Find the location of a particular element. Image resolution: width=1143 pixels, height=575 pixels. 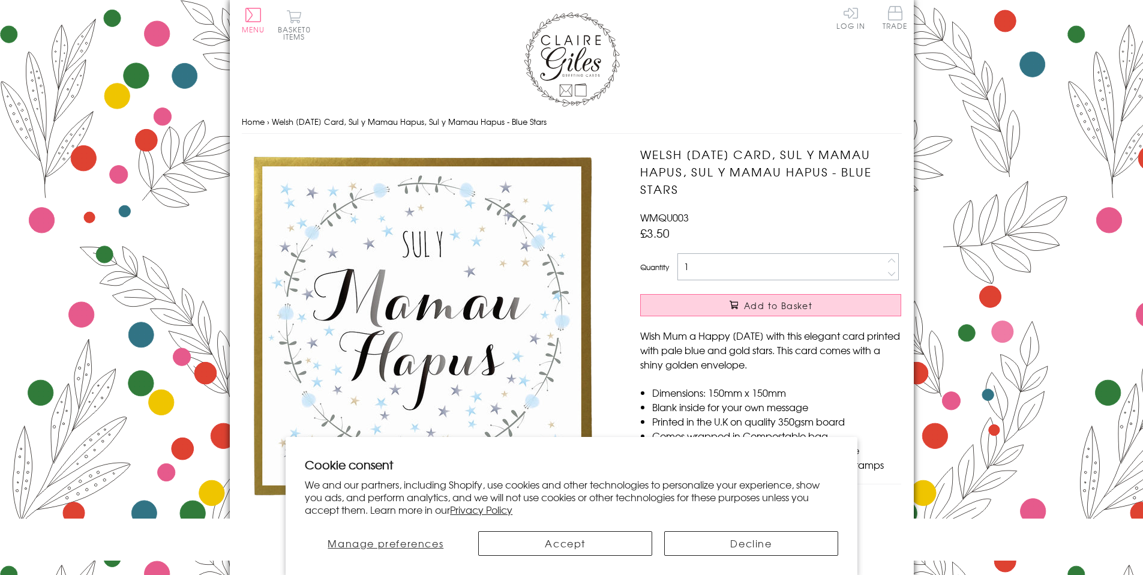

span: 0 items is located at coordinates (297, 33).